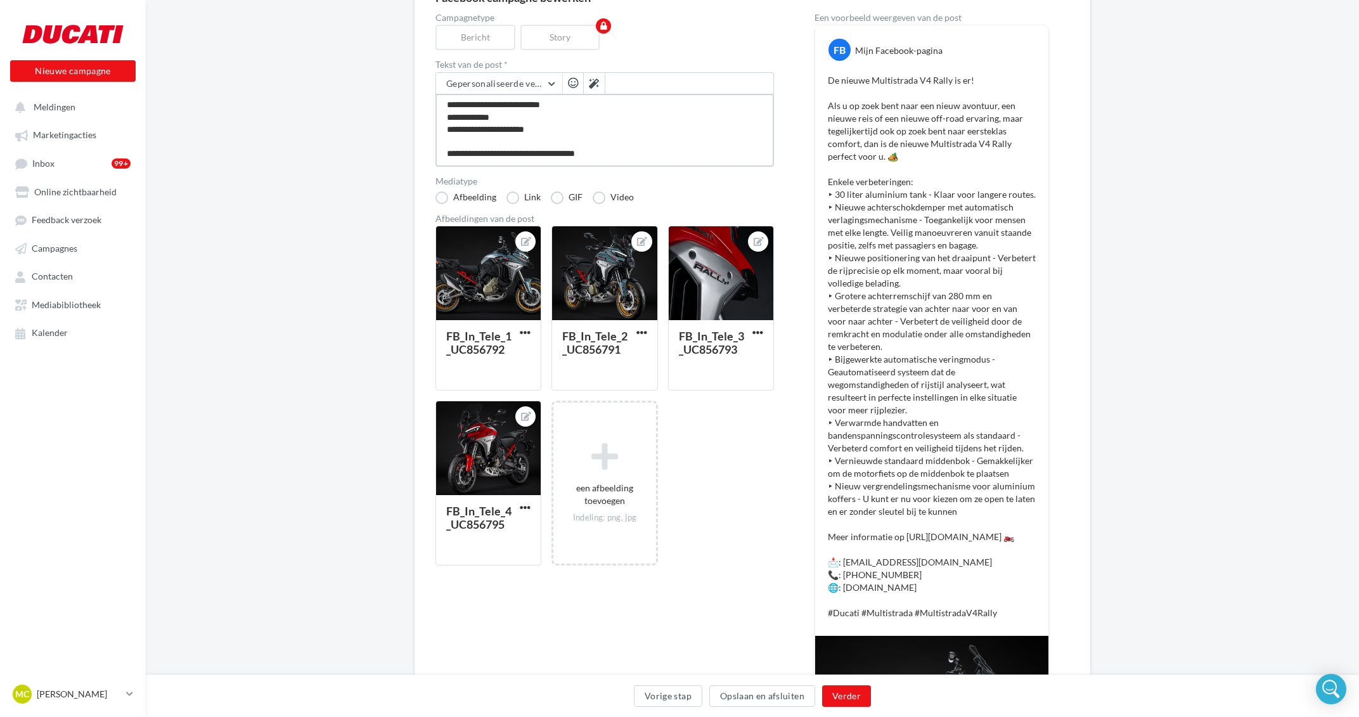 The image size is (1359, 717). Describe the element at coordinates (67, 220) in the screenshot. I see `span: Feedback verzoek` at that location.